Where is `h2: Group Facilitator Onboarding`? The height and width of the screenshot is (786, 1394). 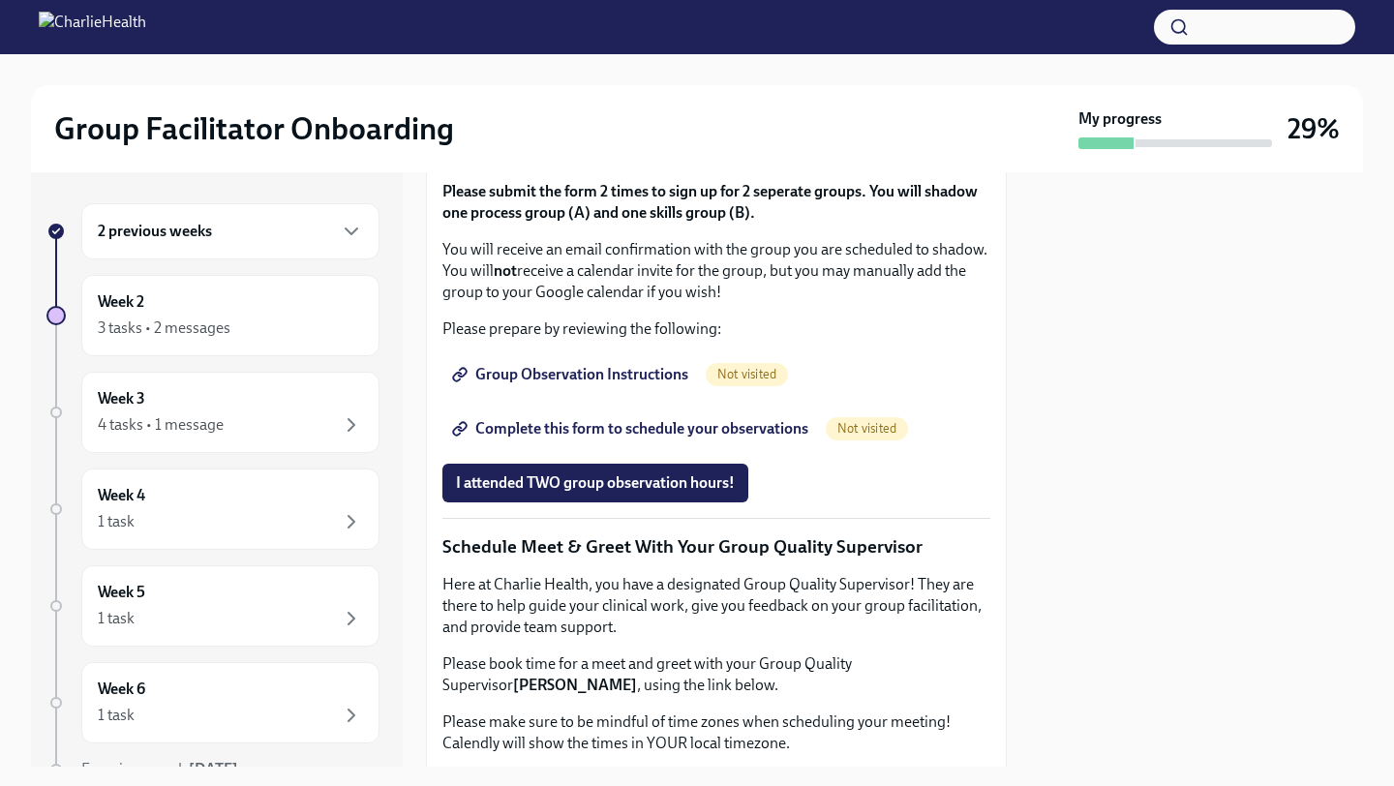 h2: Group Facilitator Onboarding is located at coordinates (254, 129).